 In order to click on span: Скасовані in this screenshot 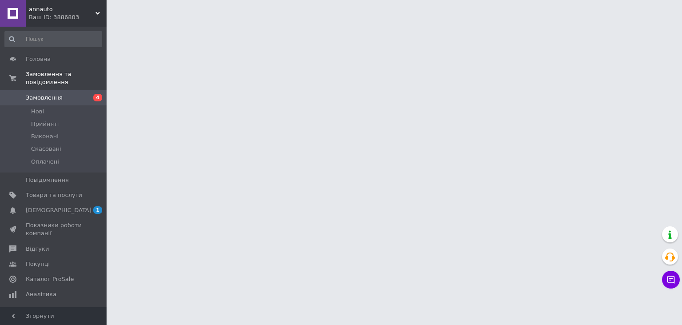, I will do `click(46, 149)`.